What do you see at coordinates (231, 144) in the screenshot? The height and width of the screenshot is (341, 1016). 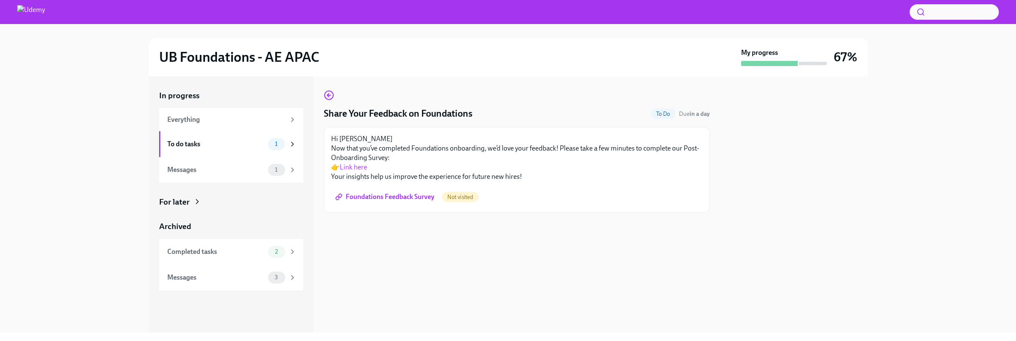 I see `a: To do tasks1` at bounding box center [231, 144].